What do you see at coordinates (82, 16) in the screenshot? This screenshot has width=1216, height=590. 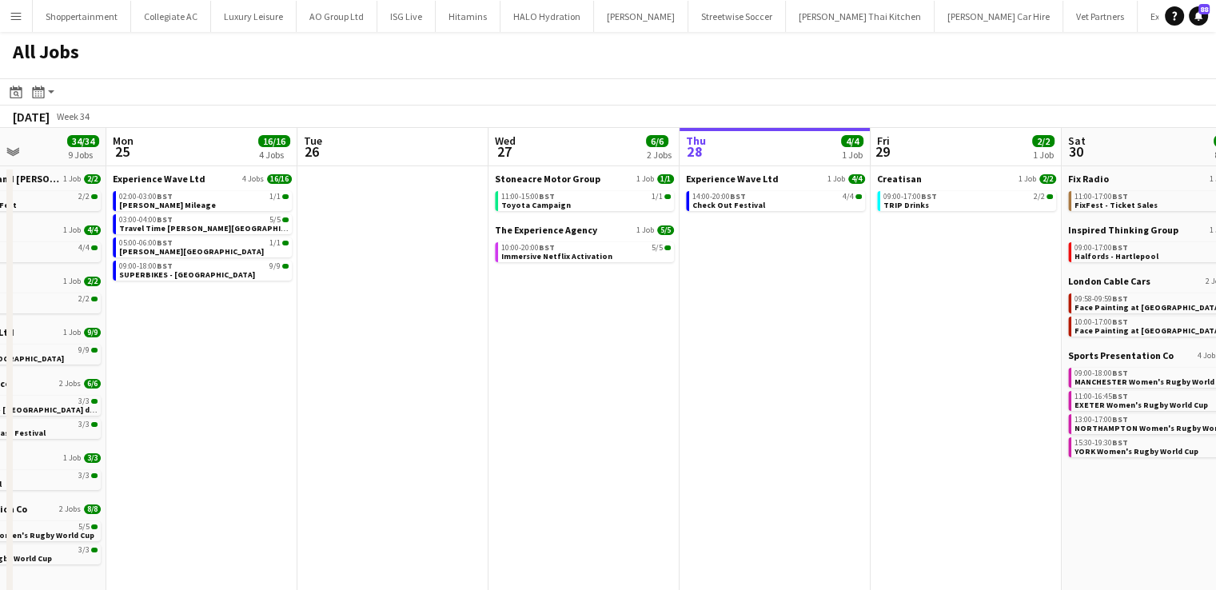 I see `button: Shoppertainment` at bounding box center [82, 16].